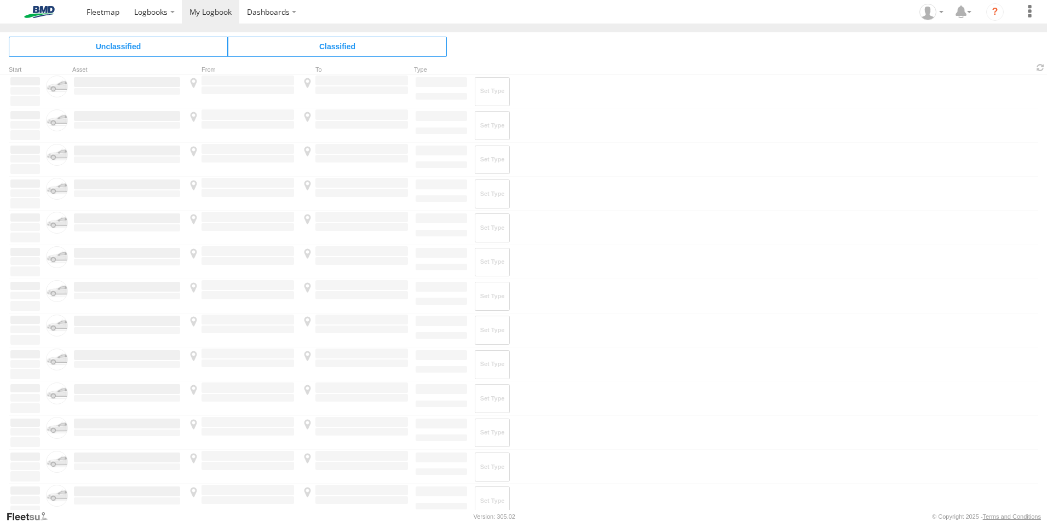  I want to click on span: Click to view Unclassified Trips, so click(118, 47).